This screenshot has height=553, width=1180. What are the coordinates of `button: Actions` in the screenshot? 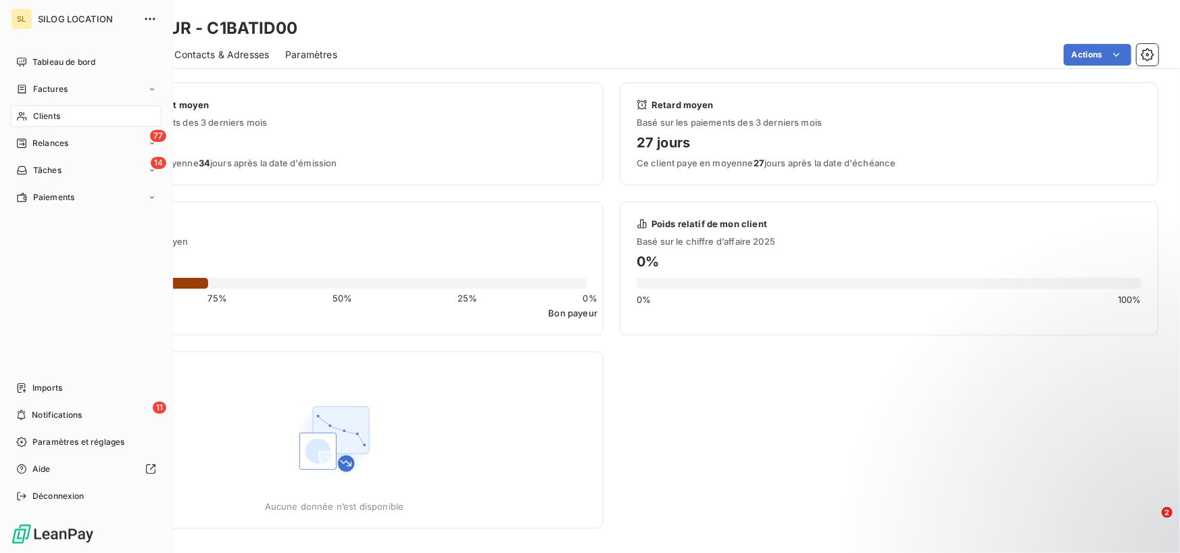 It's located at (1098, 55).